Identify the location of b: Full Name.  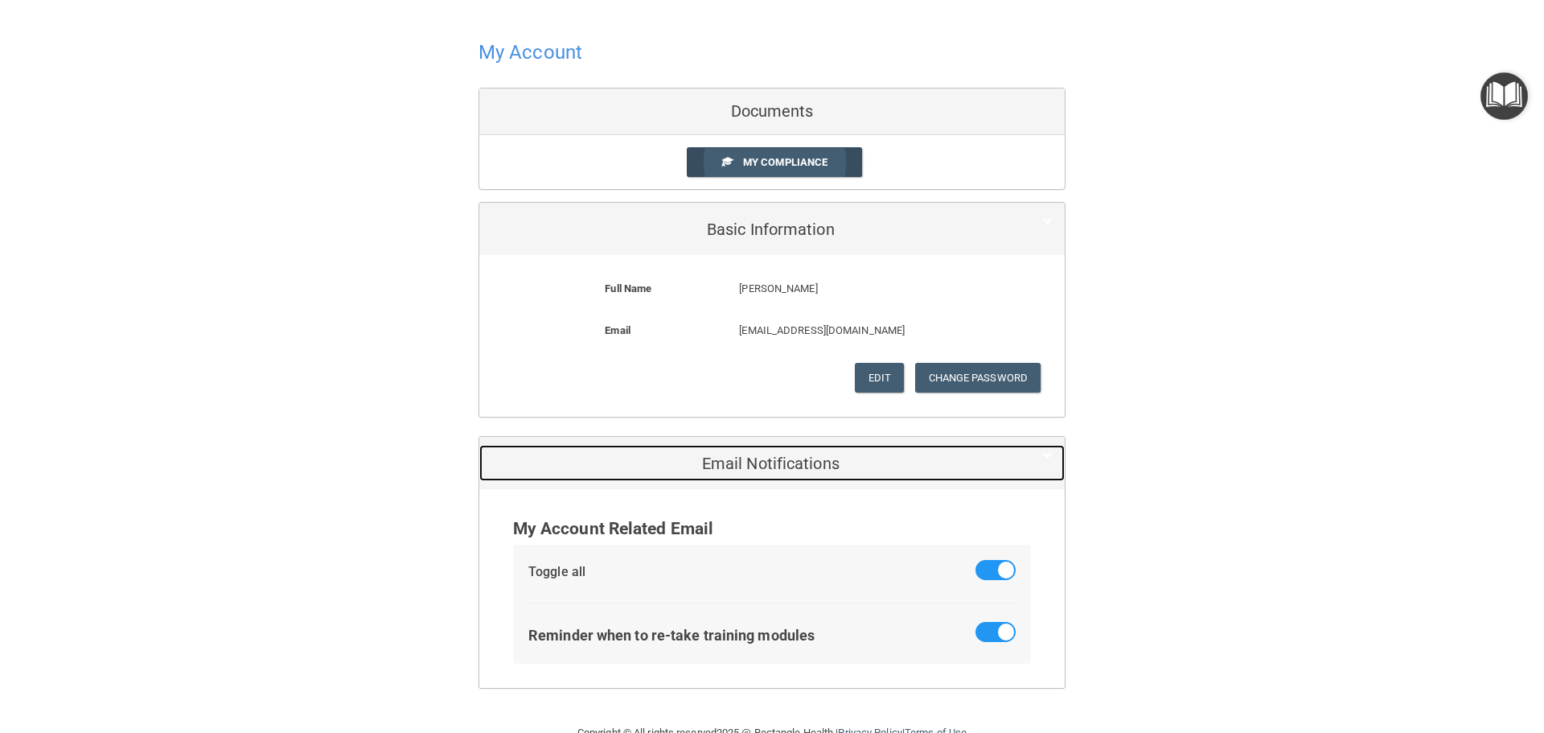
(628, 288).